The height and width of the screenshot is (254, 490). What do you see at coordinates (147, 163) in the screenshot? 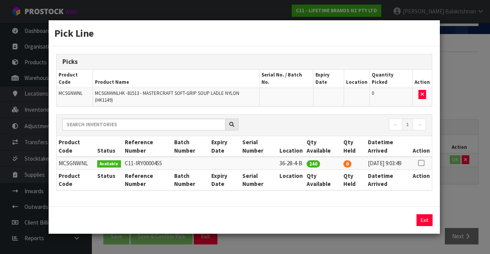
I see `td: C11-IRY0000455` at bounding box center [147, 163].